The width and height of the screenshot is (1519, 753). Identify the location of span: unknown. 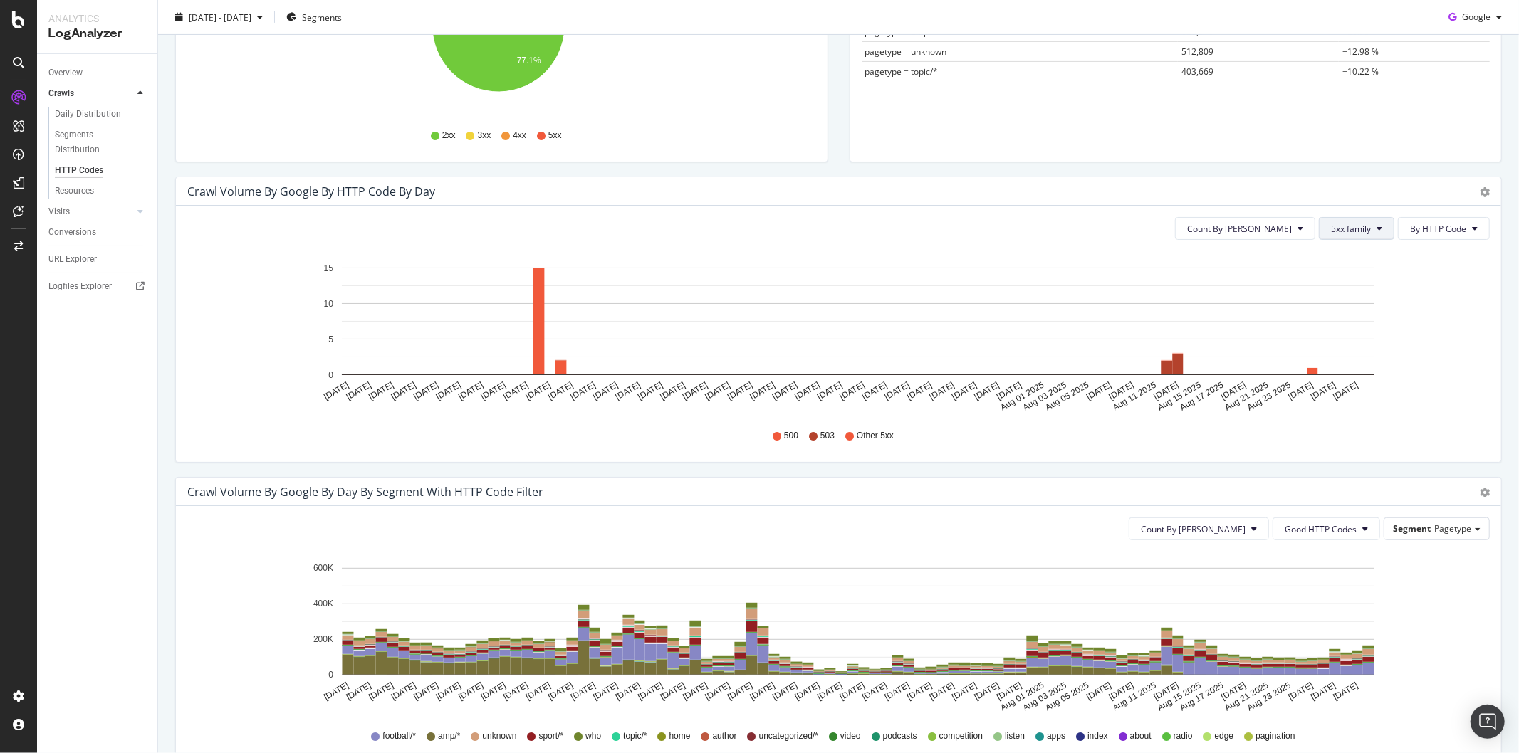
(499, 736).